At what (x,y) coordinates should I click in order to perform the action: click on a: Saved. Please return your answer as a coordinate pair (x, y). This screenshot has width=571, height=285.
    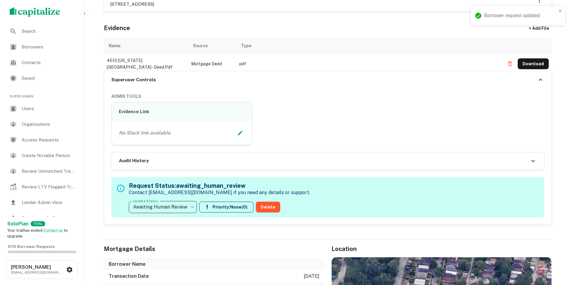
    Looking at the image, I should click on (42, 78).